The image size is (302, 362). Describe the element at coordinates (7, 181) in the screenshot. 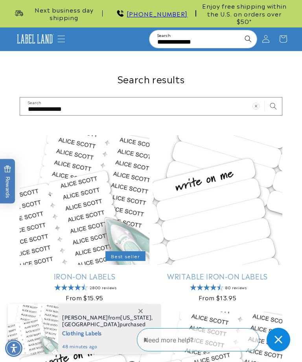

I see `span: Rewards` at that location.